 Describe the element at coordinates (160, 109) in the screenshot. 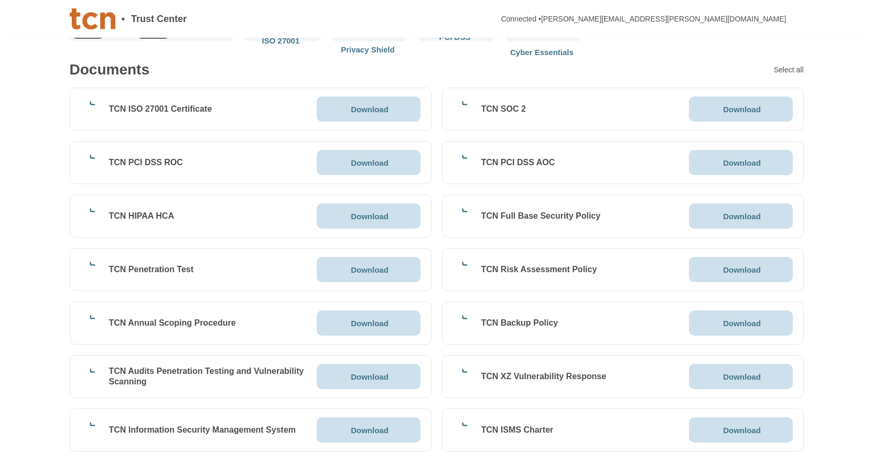

I see `div: TCN ISO 27001 Certificate` at that location.